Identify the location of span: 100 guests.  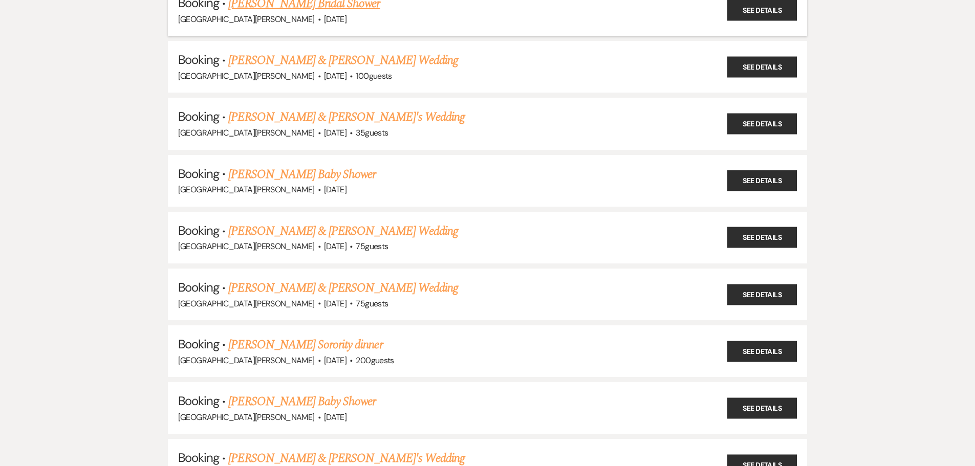
(374, 76).